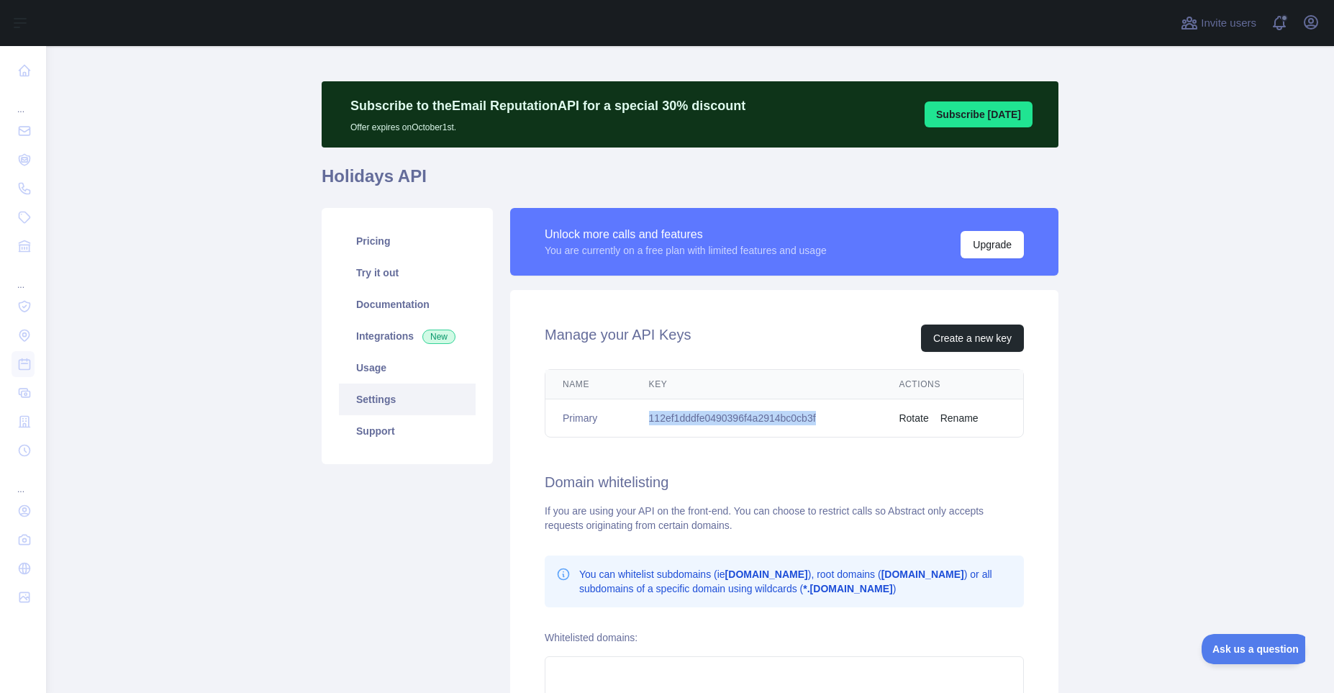  Describe the element at coordinates (591, 638) in the screenshot. I see `label: Whitelisted domains:` at that location.